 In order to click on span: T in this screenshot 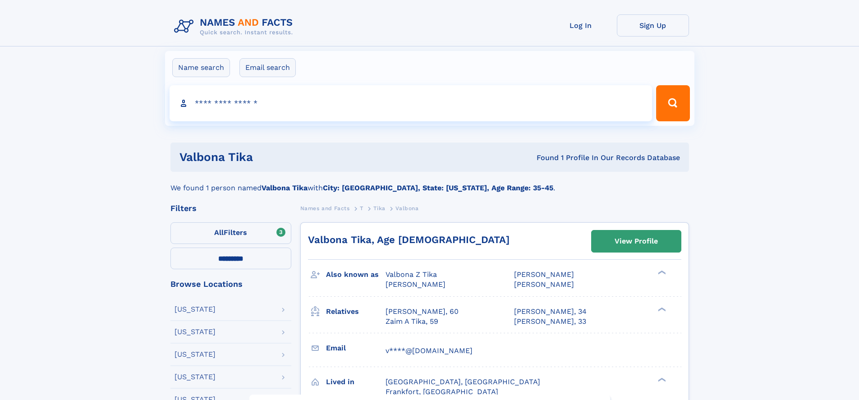, I will do `click(362, 208)`.